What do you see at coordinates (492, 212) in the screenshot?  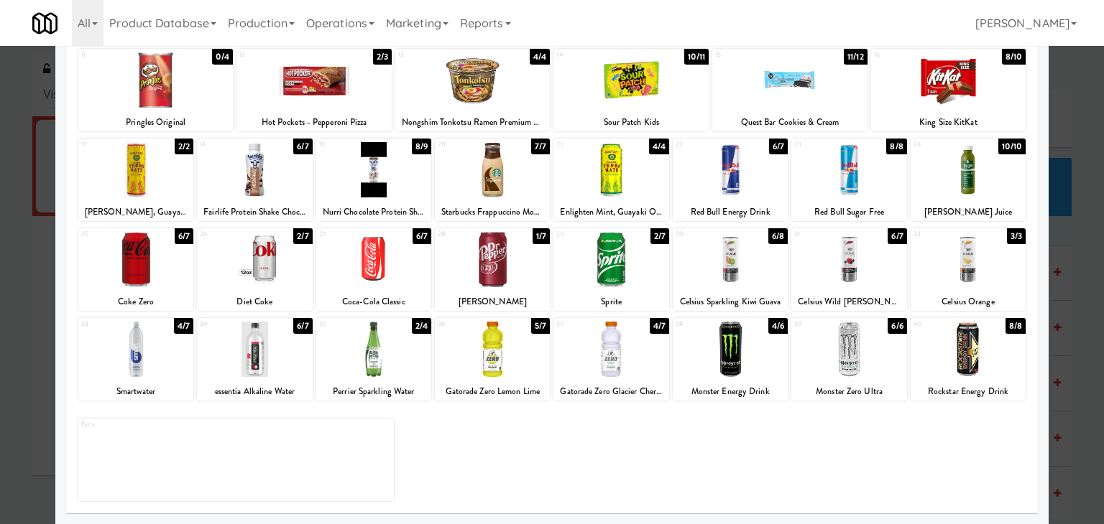 I see `div: Starbucks Frappuccino Mocha` at bounding box center [492, 212].